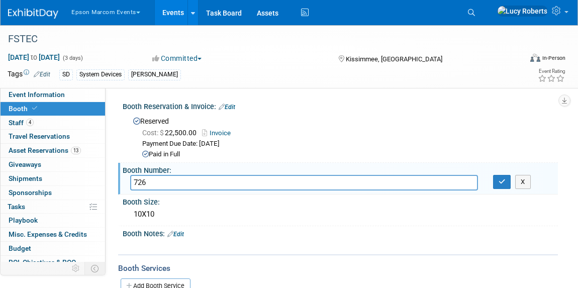 The image size is (578, 288). Describe the element at coordinates (338, 268) in the screenshot. I see `div: Booth Services` at that location.